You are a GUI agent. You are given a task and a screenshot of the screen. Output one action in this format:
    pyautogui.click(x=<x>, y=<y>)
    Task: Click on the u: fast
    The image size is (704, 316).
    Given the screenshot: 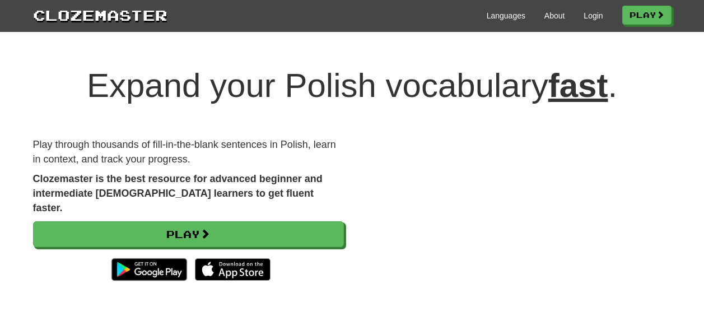 What is the action you would take?
    pyautogui.click(x=578, y=85)
    